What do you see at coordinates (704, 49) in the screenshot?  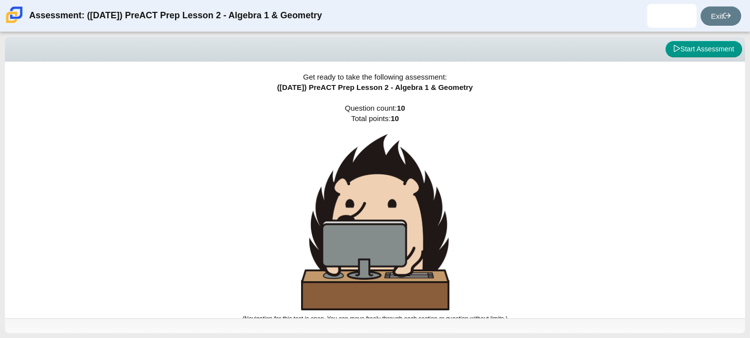 I see `button: Start Assessment` at bounding box center [704, 49].